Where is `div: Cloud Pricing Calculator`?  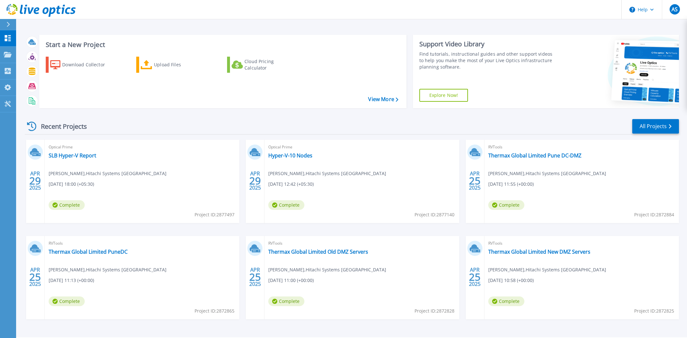 div: Cloud Pricing Calculator is located at coordinates (270, 65).